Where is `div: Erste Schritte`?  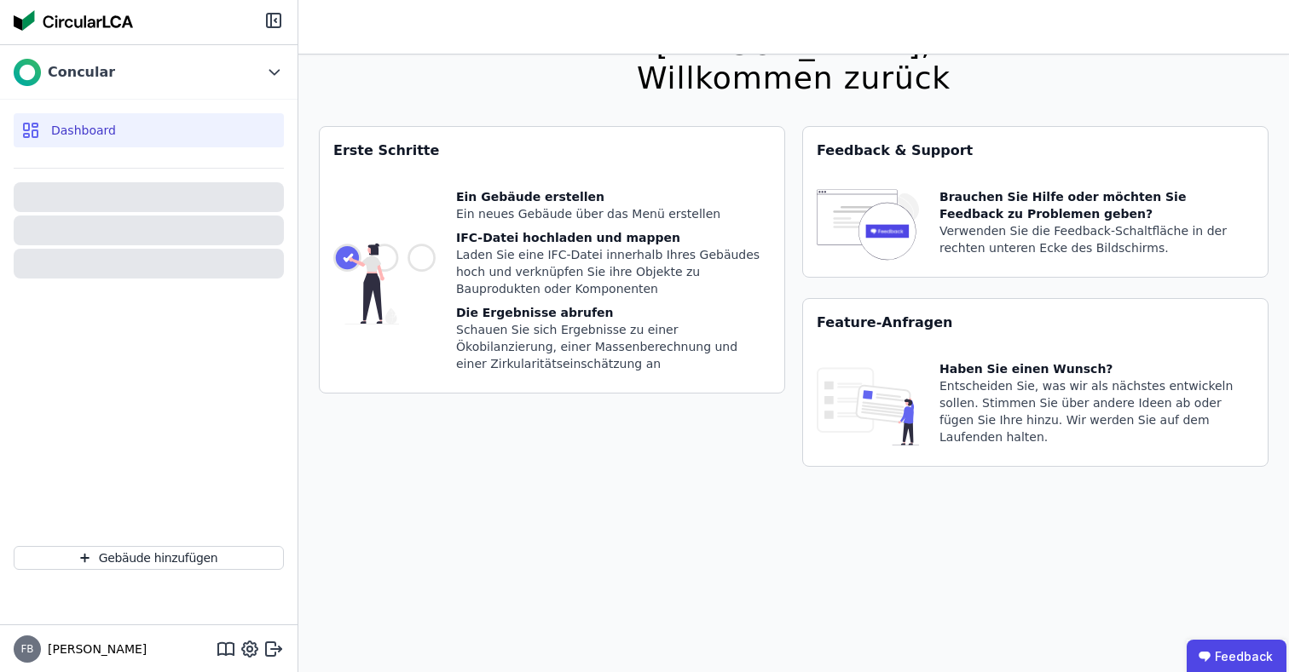 div: Erste Schritte is located at coordinates (551, 151).